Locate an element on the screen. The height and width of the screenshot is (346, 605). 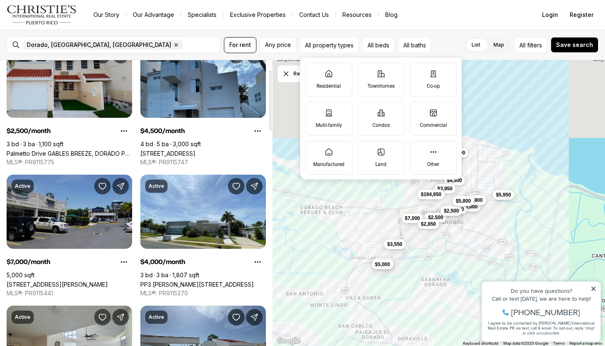
span: $3,950 is located at coordinates (445, 189).